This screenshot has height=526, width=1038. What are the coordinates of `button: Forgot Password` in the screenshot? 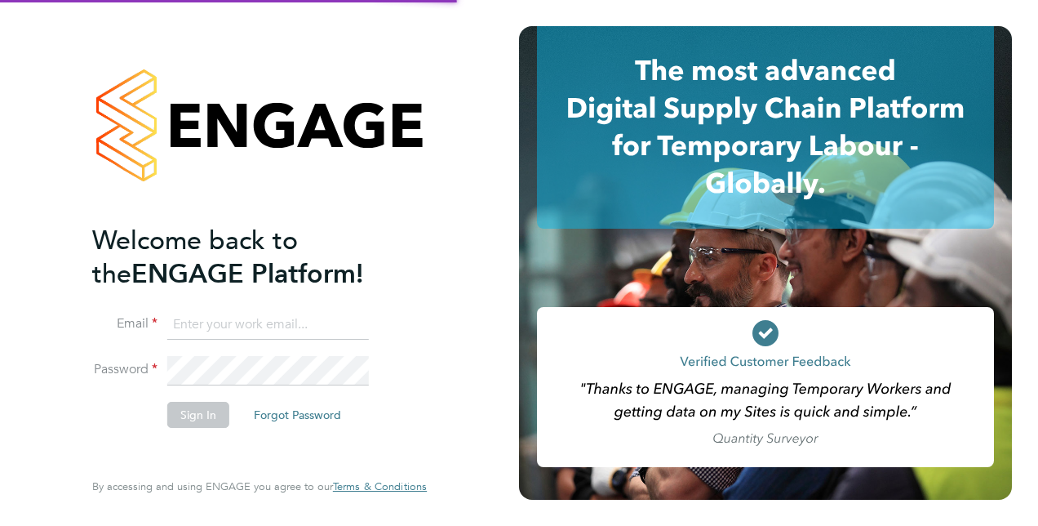 It's located at (297, 415).